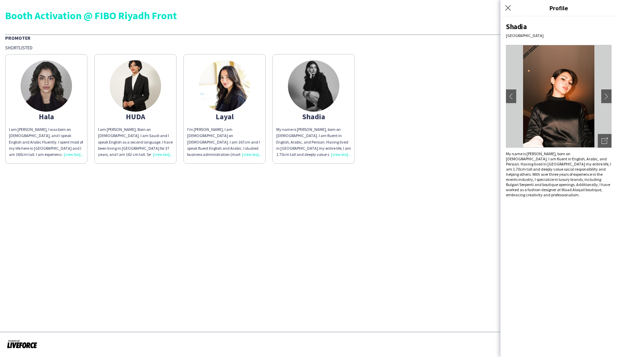  What do you see at coordinates (225, 117) in the screenshot?
I see `div: Layal` at bounding box center [225, 117].